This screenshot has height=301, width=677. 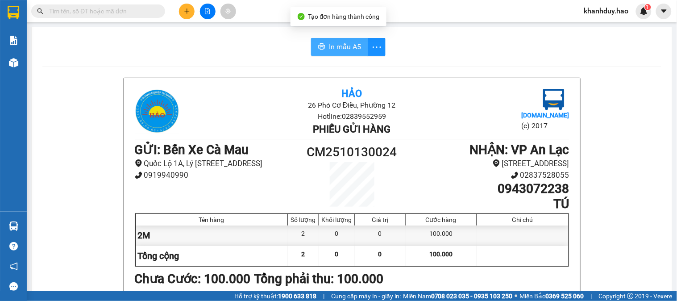 What do you see at coordinates (13, 40) in the screenshot?
I see `img: solution-icon` at bounding box center [13, 40].